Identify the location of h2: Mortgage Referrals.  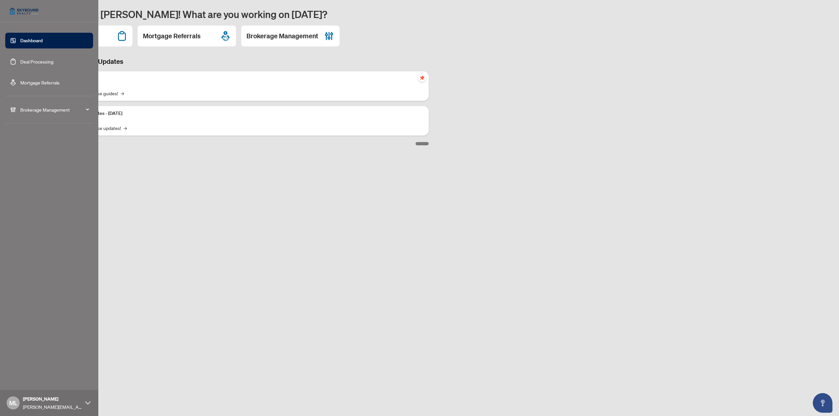
(172, 36).